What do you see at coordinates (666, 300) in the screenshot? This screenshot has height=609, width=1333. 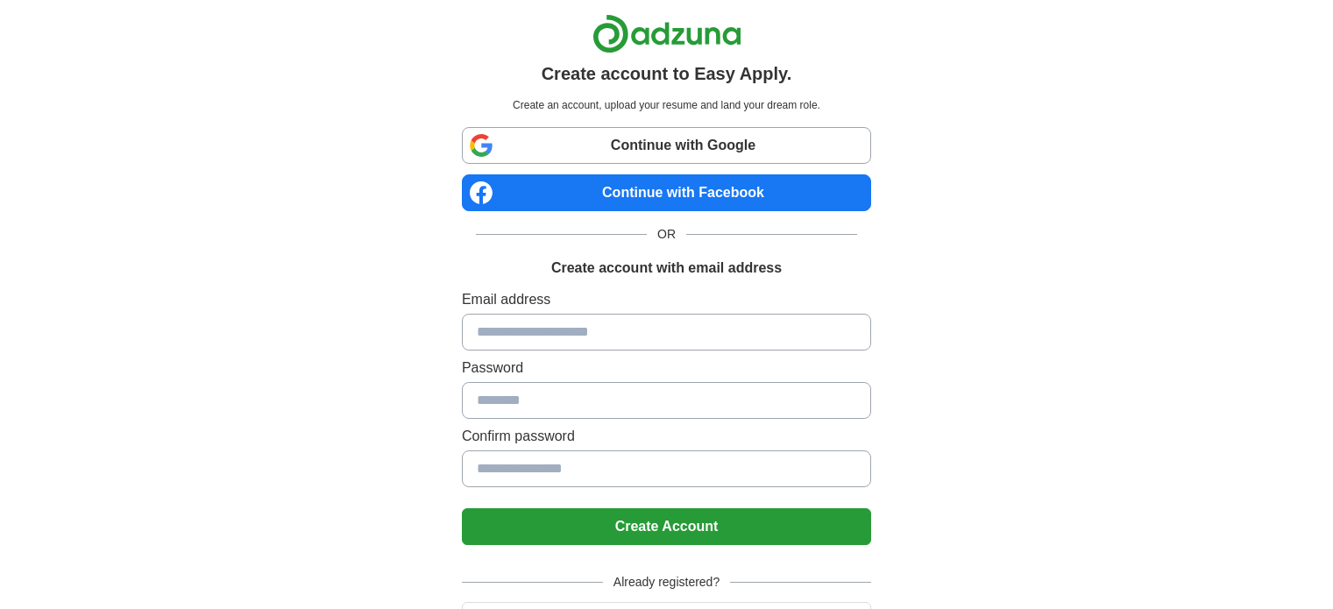 I see `label: Email address` at bounding box center [666, 300].